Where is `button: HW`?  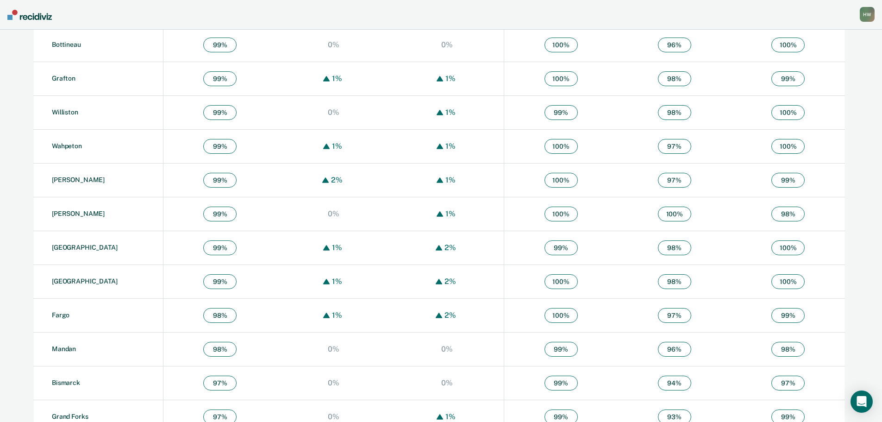 button: HW is located at coordinates (867, 14).